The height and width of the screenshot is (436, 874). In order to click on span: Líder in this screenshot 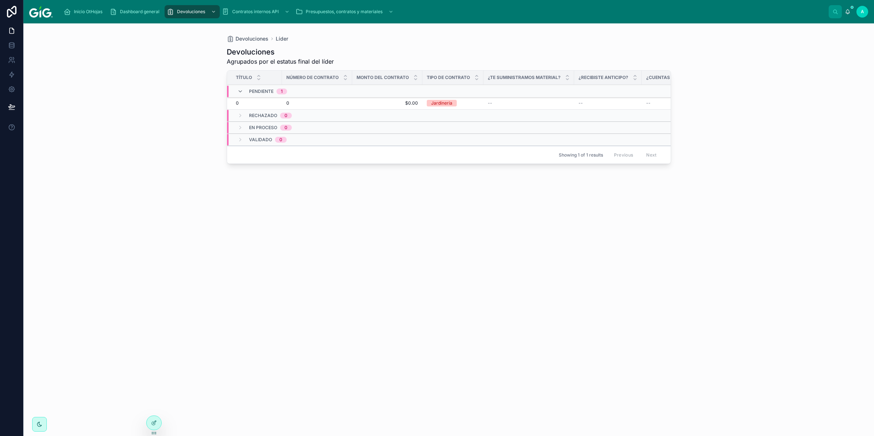, I will do `click(282, 39)`.